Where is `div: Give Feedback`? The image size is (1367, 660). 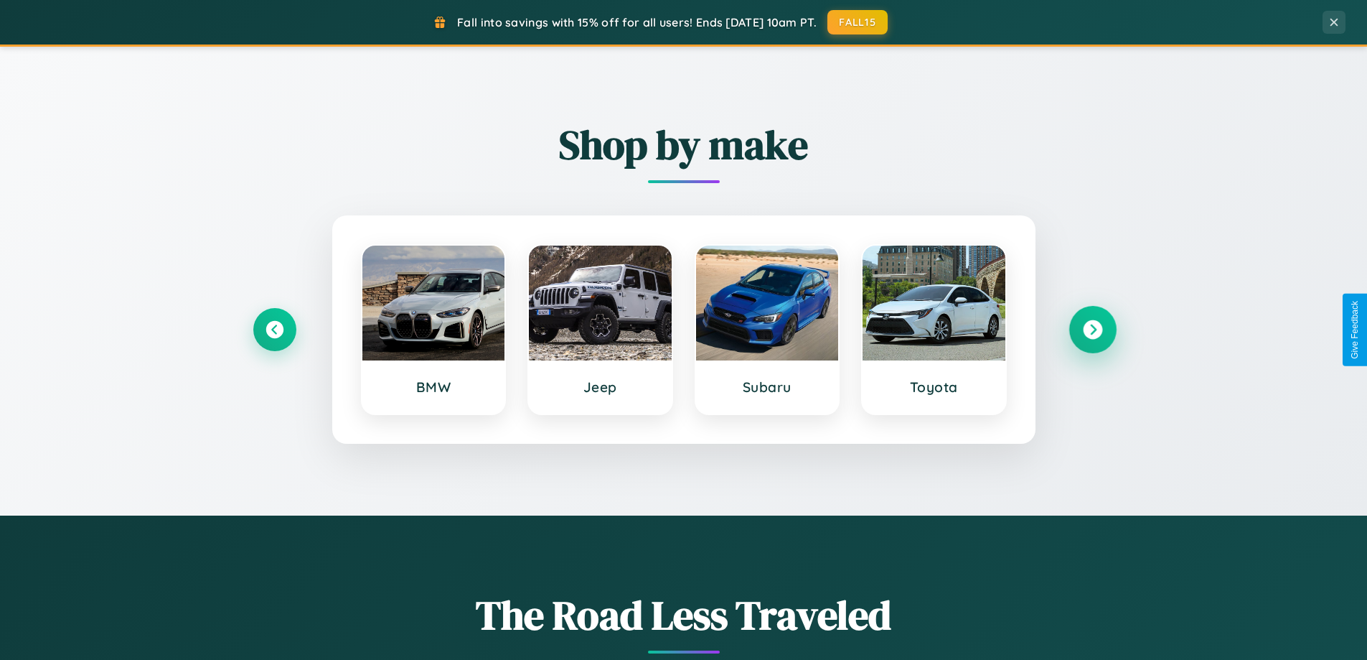 div: Give Feedback is located at coordinates (1355, 329).